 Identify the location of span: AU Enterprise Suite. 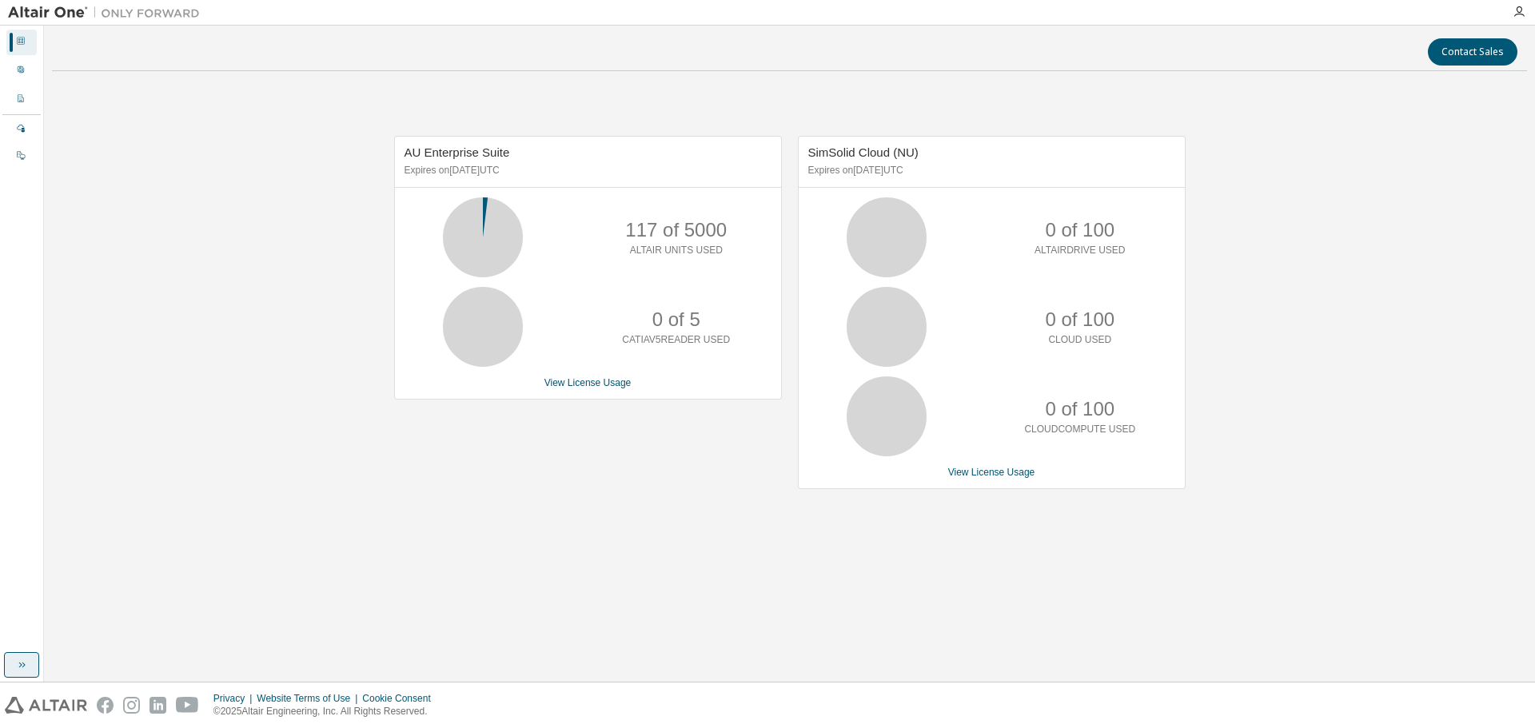
(457, 152).